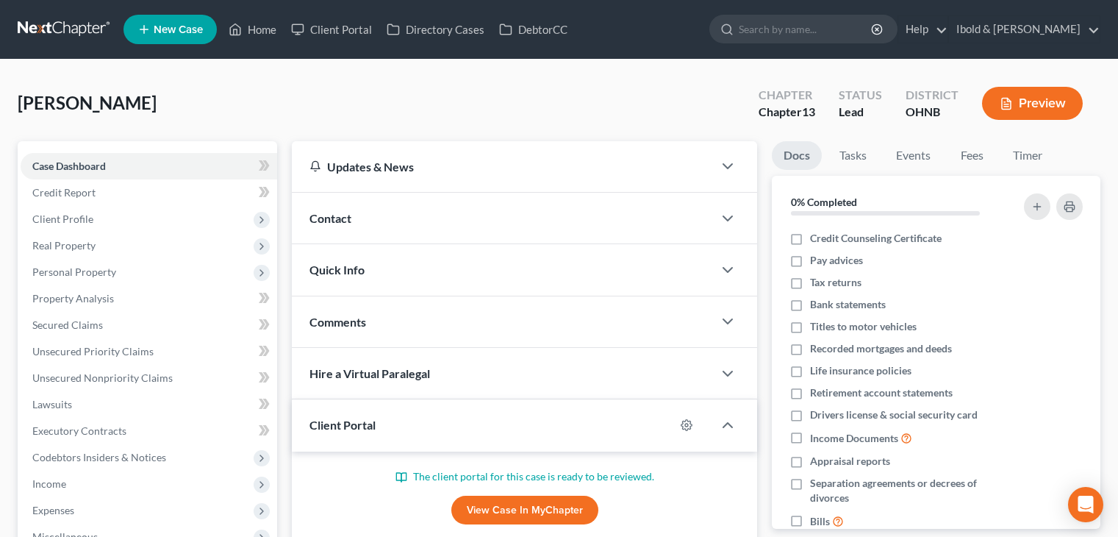  What do you see at coordinates (908, 490) in the screenshot?
I see `span: Separation agreements or decrees of divorces` at bounding box center [908, 490].